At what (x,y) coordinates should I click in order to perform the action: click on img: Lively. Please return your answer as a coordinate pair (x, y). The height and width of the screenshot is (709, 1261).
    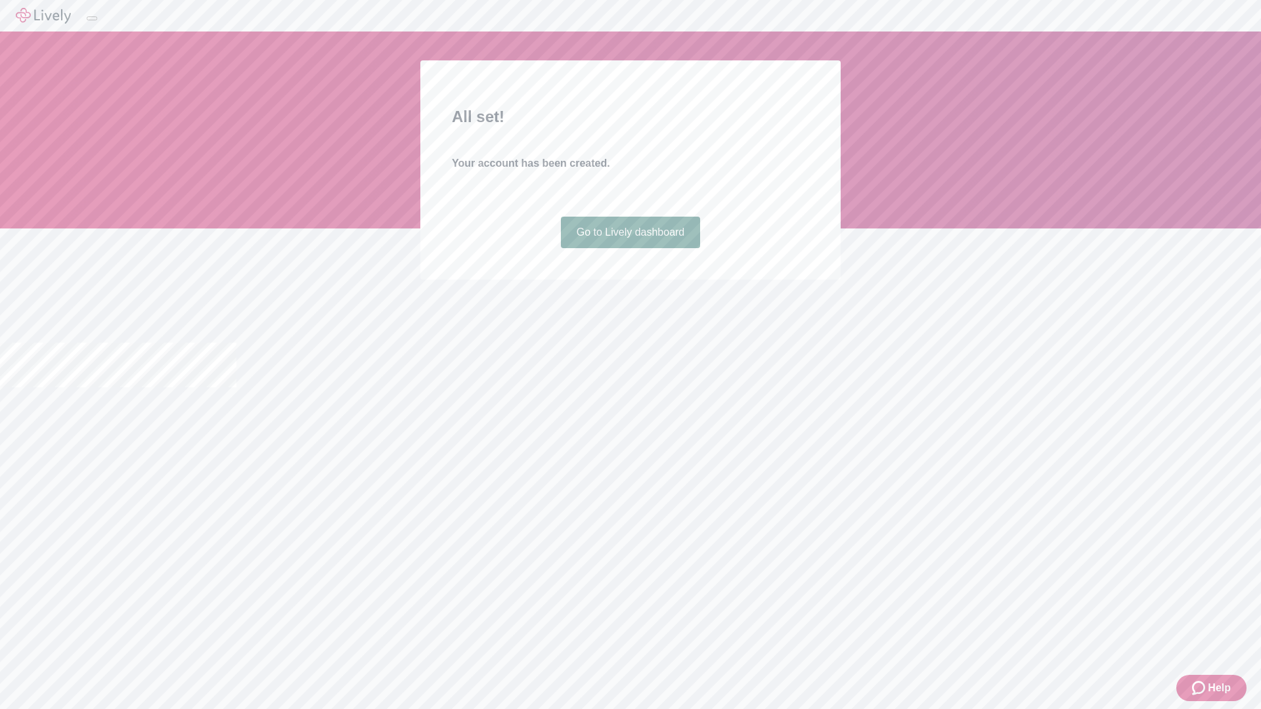
    Looking at the image, I should click on (43, 16).